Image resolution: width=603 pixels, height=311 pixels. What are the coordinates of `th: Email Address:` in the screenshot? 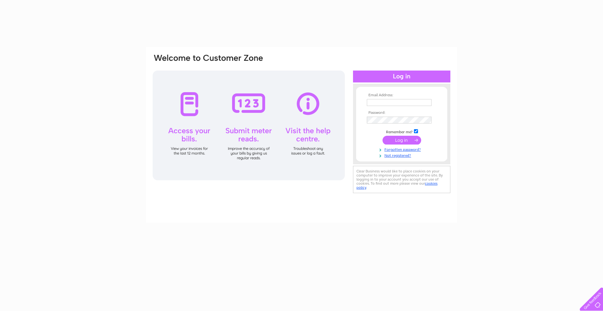 It's located at (401, 95).